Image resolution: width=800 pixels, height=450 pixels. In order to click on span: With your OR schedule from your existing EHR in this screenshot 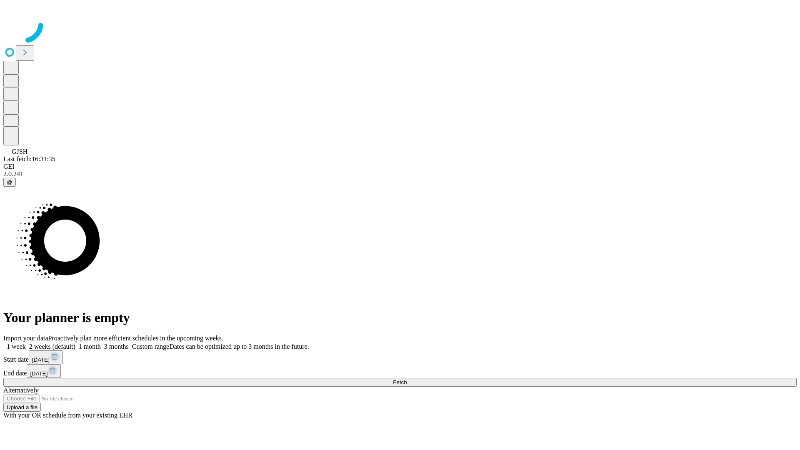, I will do `click(68, 415)`.